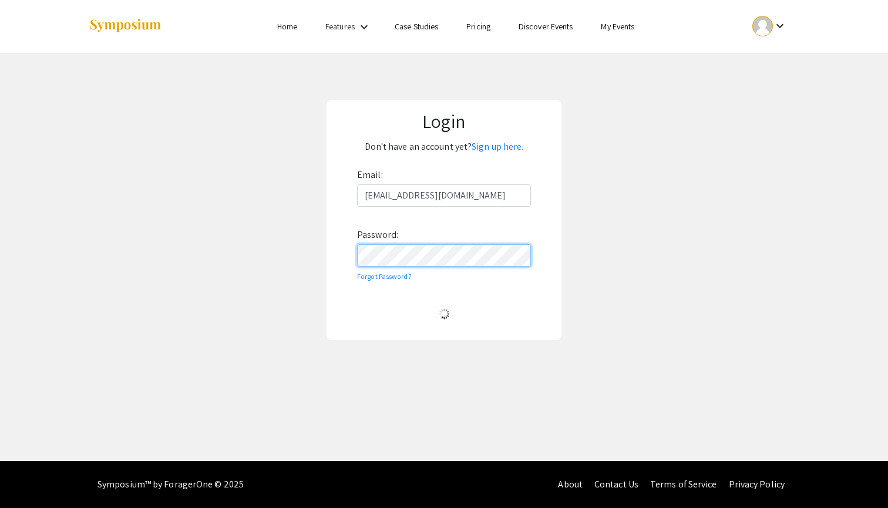 This screenshot has width=888, height=508. I want to click on a: Privacy Policy, so click(757, 484).